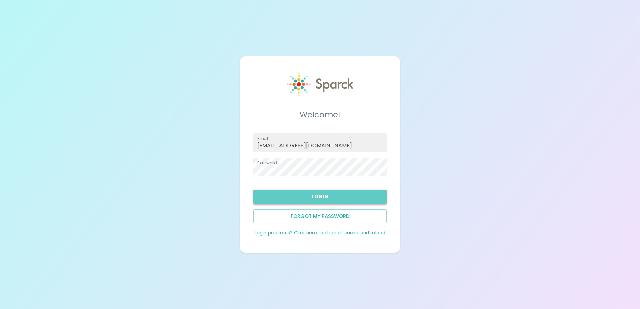 This screenshot has height=309, width=640. What do you see at coordinates (320, 115) in the screenshot?
I see `h5: Welcome!` at bounding box center [320, 115].